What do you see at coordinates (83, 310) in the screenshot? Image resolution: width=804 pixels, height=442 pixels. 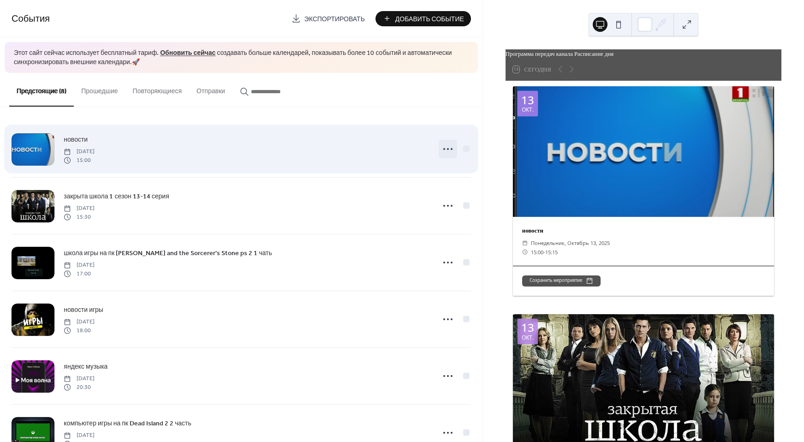 I see `a: новости игры` at bounding box center [83, 310].